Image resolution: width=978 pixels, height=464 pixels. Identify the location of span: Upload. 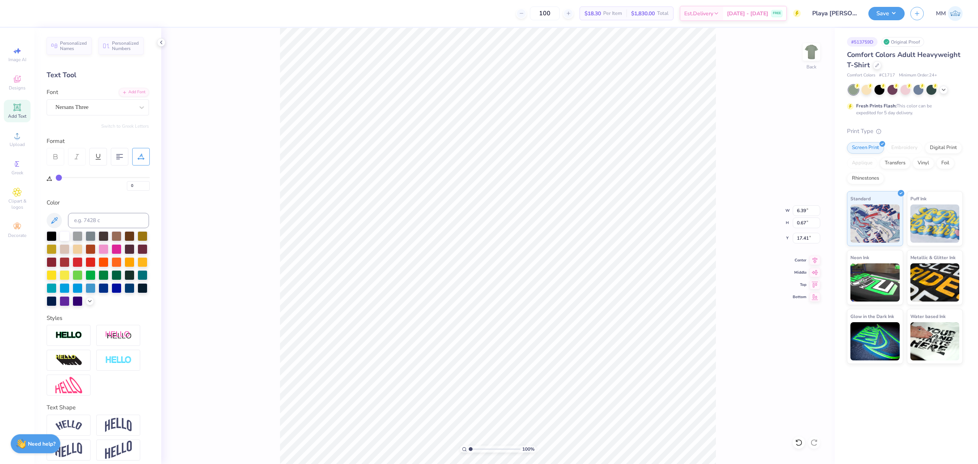
(17, 144).